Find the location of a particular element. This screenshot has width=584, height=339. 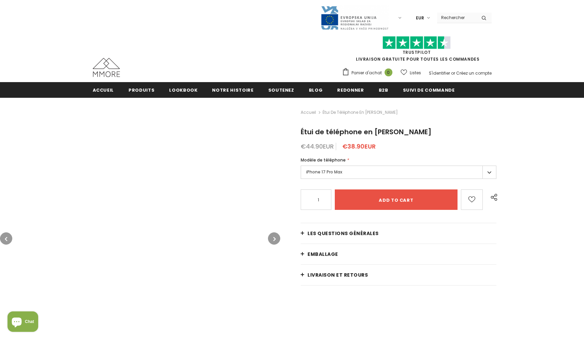

a: Panier d'achat 0 is located at coordinates (369, 73).